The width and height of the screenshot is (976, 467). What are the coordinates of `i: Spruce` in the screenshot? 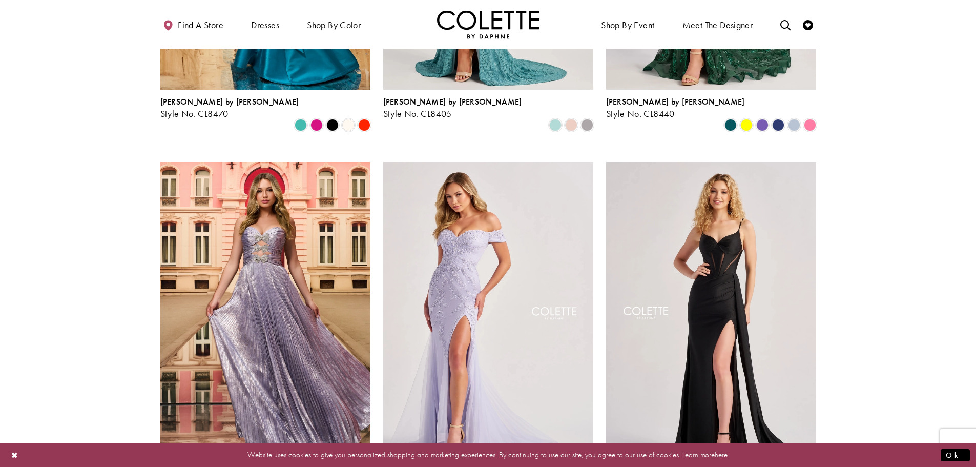 It's located at (731, 125).